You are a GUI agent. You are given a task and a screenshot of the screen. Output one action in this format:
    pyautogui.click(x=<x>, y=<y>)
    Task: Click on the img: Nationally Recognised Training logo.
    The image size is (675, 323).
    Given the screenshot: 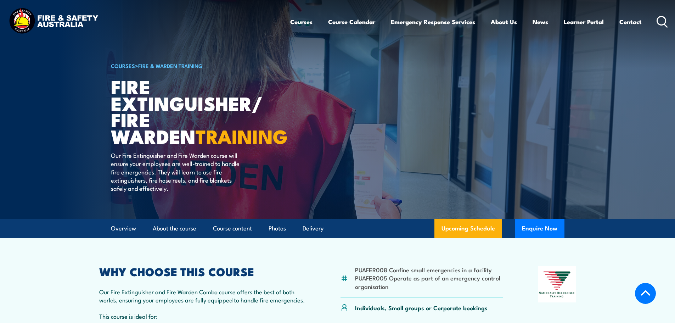 What is the action you would take?
    pyautogui.click(x=557, y=284)
    